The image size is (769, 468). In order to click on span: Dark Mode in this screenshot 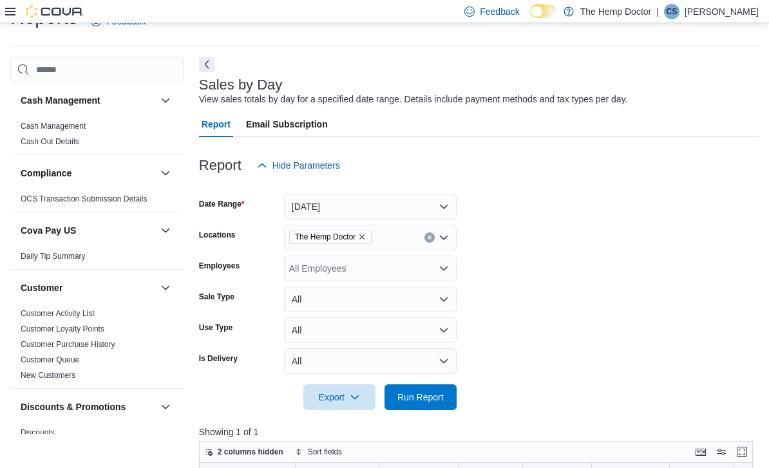, I will do `click(530, 18)`.